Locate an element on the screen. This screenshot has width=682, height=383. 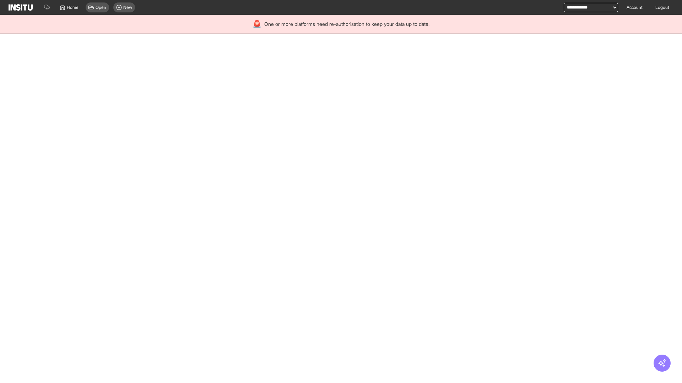
span: New is located at coordinates (127, 7).